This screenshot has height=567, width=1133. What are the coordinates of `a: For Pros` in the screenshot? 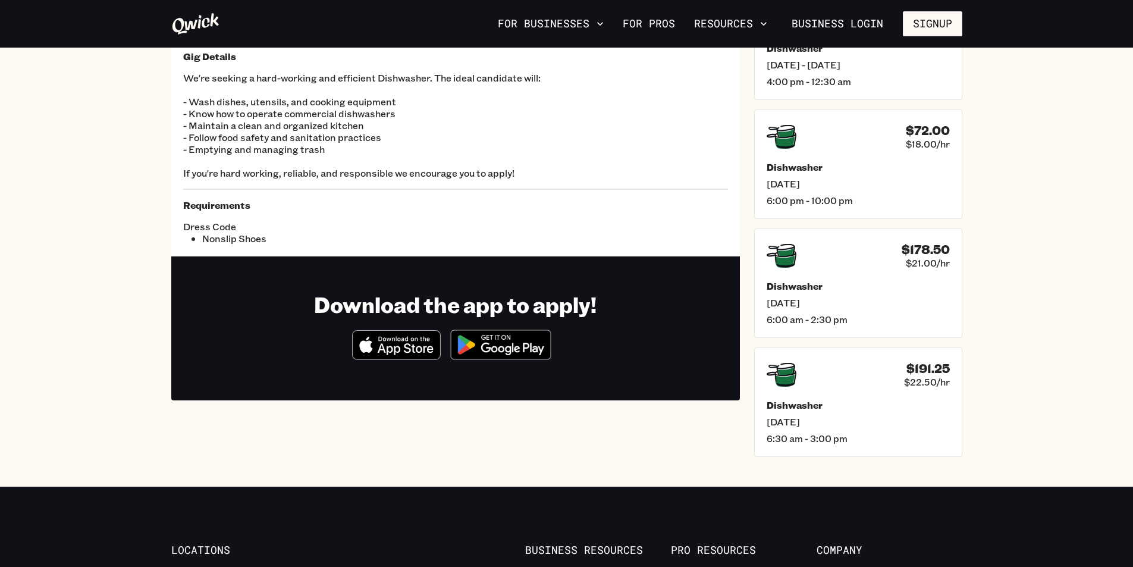 It's located at (649, 24).